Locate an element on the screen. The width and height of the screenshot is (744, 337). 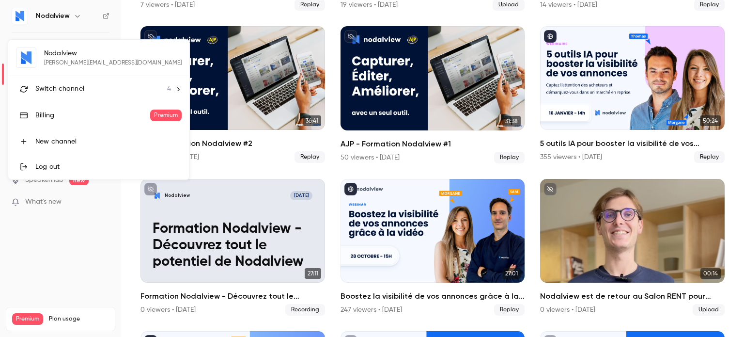
div: New channel is located at coordinates (109, 141).